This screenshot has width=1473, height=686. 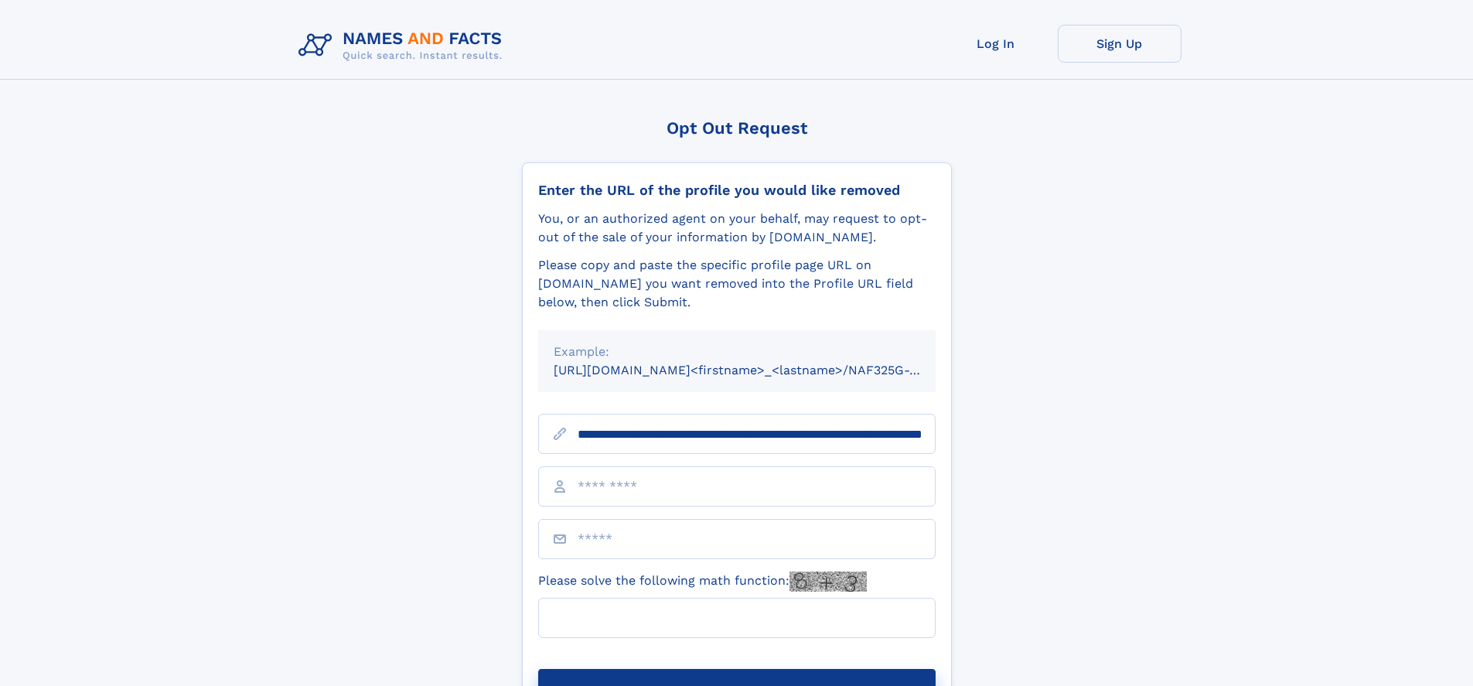 What do you see at coordinates (1120, 43) in the screenshot?
I see `a: Sign Up` at bounding box center [1120, 43].